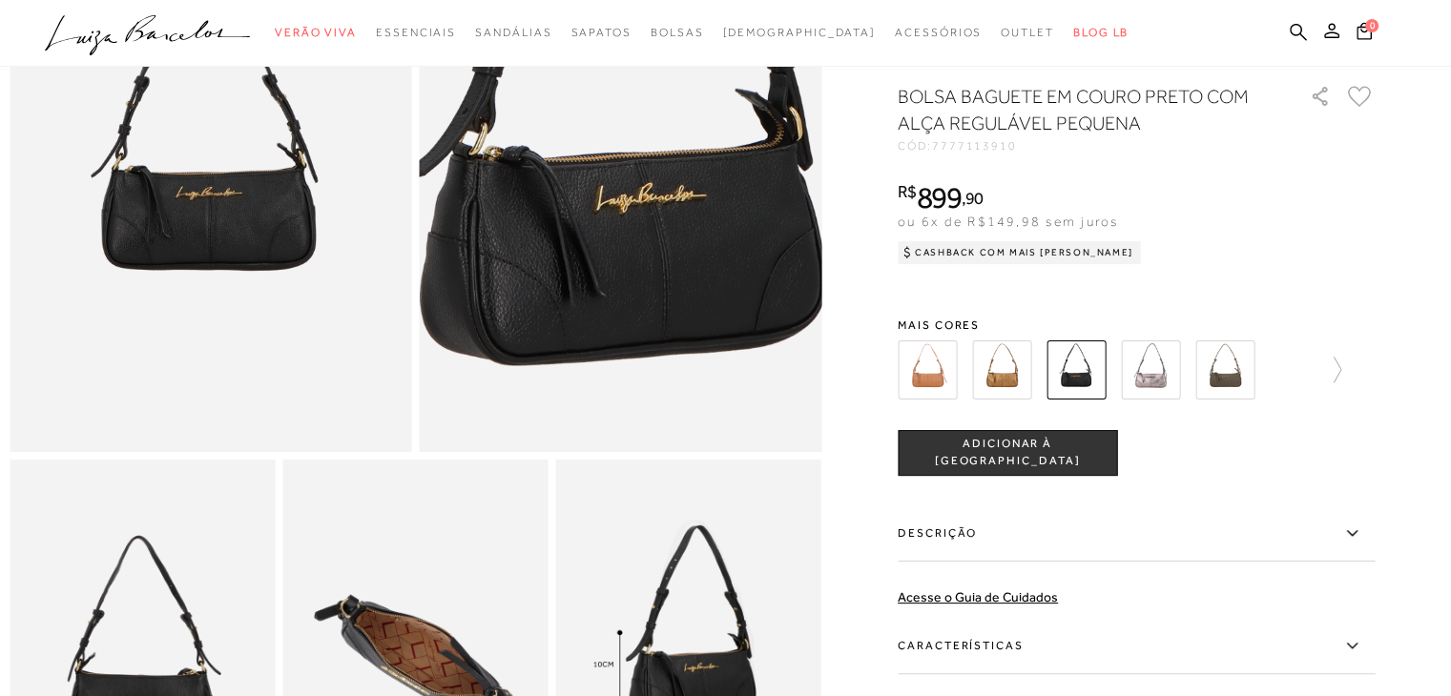 The height and width of the screenshot is (696, 1451). What do you see at coordinates (1027, 32) in the screenshot?
I see `span: Outlet` at bounding box center [1027, 32].